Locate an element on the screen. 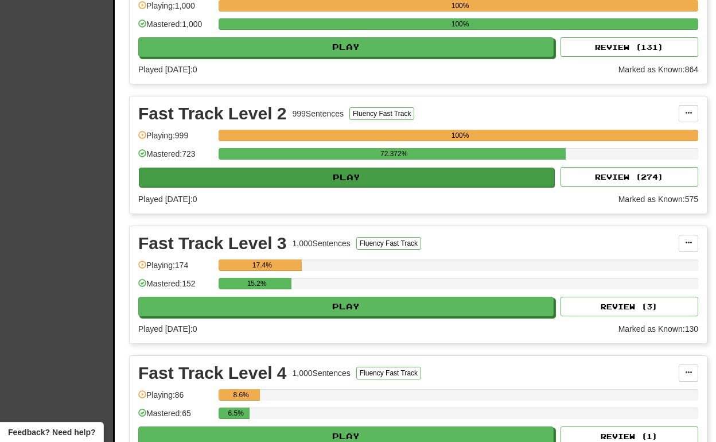  span: Open feedback widget is located at coordinates (52, 432).